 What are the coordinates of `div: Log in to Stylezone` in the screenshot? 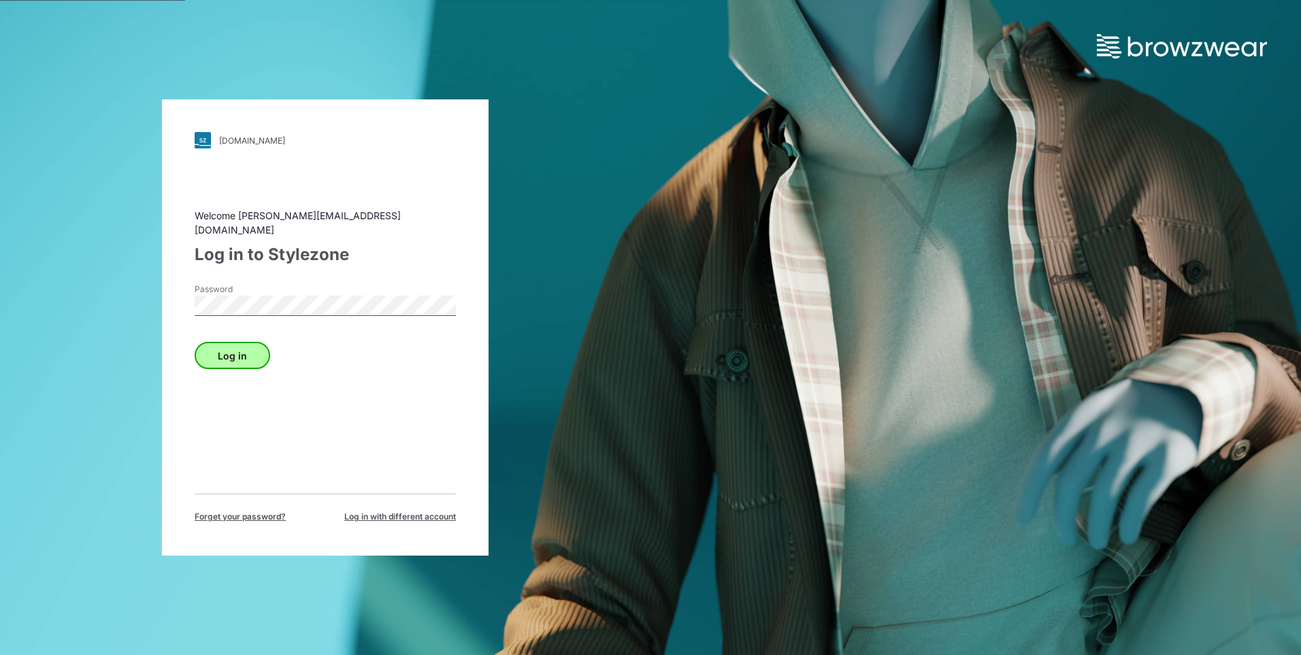 It's located at (325, 254).